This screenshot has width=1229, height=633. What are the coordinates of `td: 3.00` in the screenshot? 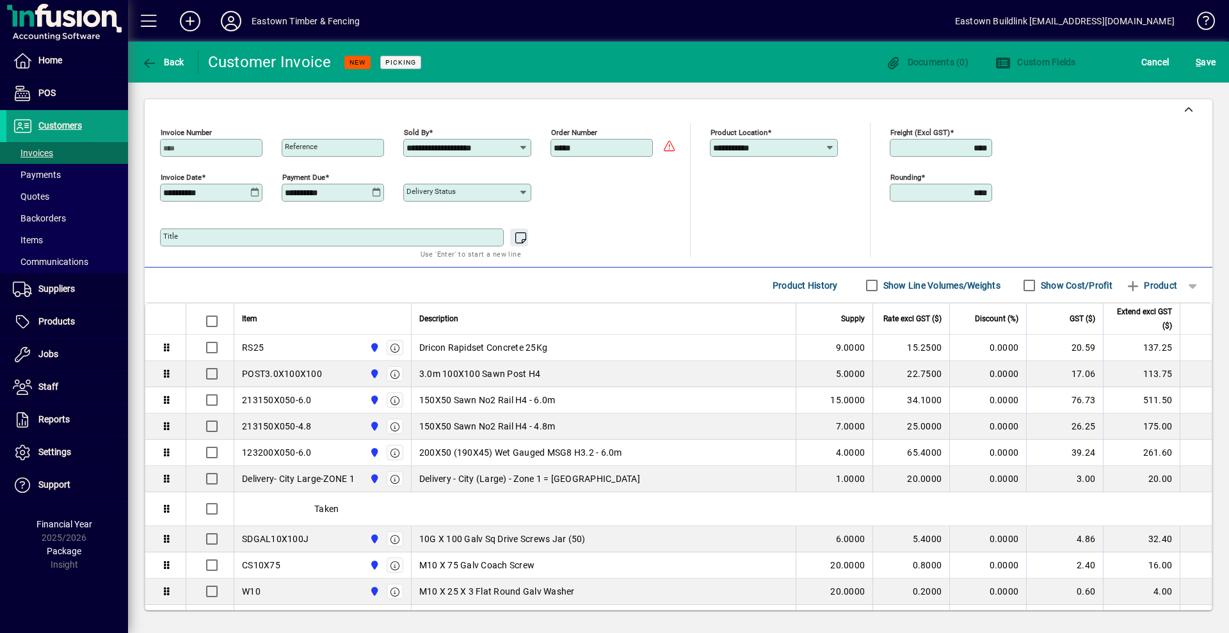 It's located at (1064, 479).